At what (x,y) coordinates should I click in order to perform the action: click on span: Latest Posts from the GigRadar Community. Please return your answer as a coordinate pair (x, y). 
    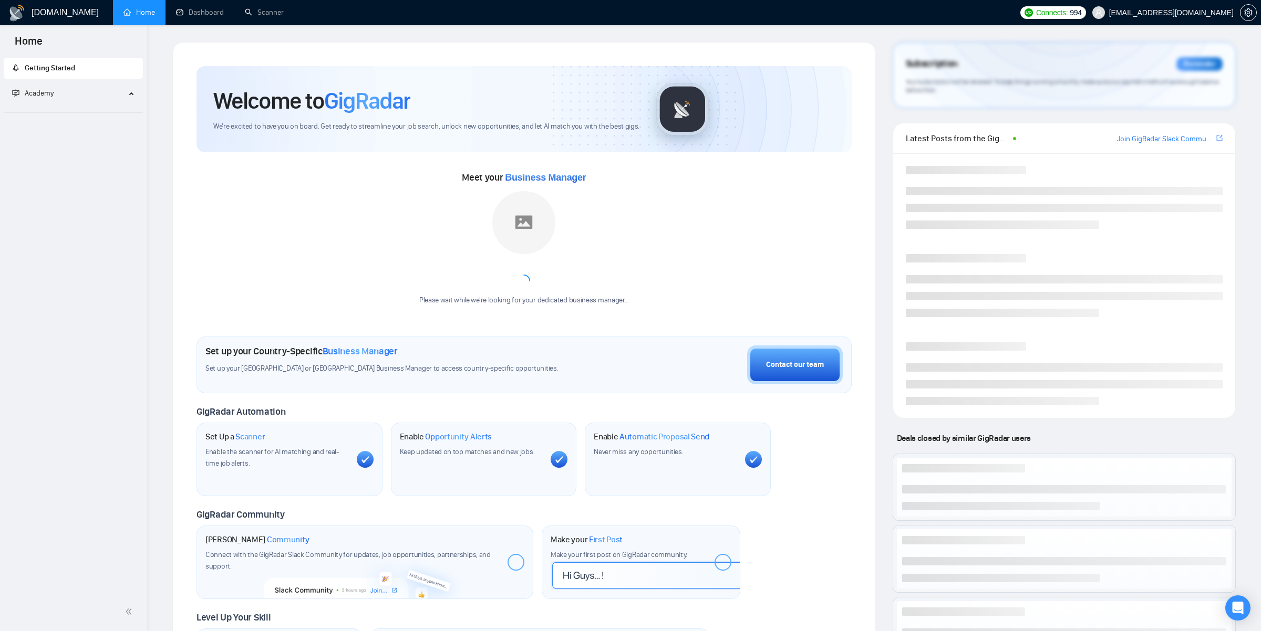
    Looking at the image, I should click on (957, 138).